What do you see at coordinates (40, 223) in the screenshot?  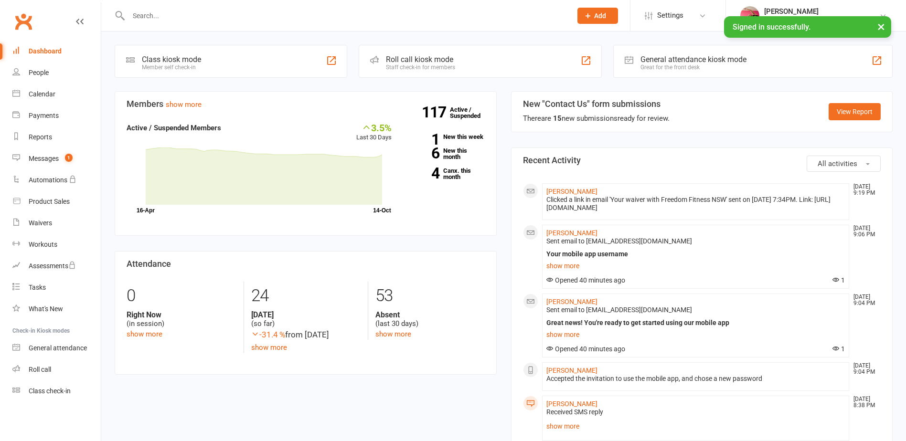 I see `div: Waivers` at bounding box center [40, 223].